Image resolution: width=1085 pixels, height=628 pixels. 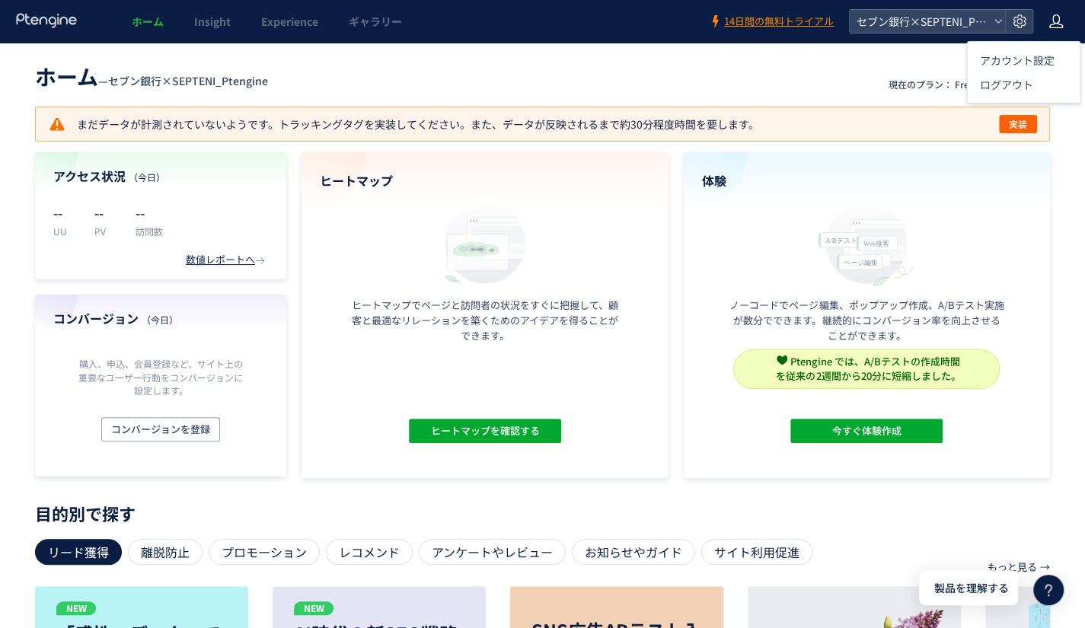 What do you see at coordinates (106, 231) in the screenshot?
I see `p: PV` at bounding box center [106, 231].